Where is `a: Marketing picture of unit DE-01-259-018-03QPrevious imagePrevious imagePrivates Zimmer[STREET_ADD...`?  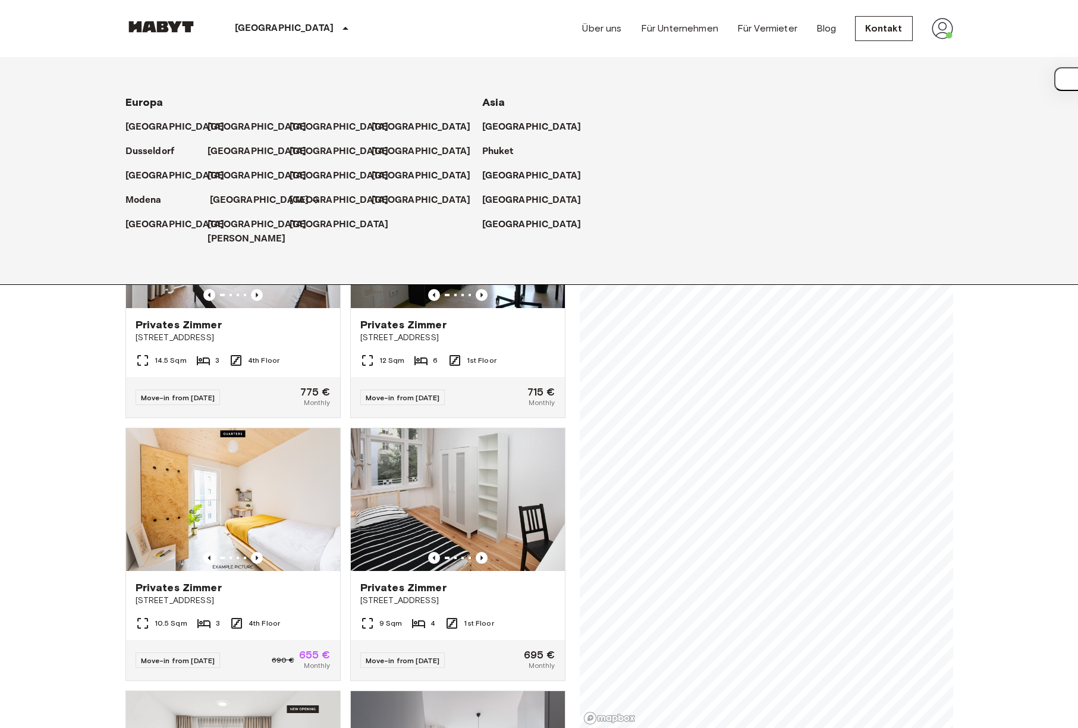
a: Marketing picture of unit DE-01-259-018-03QPrevious imagePrevious imagePrivates Zimmer[STREET_ADD... is located at coordinates (233, 291).